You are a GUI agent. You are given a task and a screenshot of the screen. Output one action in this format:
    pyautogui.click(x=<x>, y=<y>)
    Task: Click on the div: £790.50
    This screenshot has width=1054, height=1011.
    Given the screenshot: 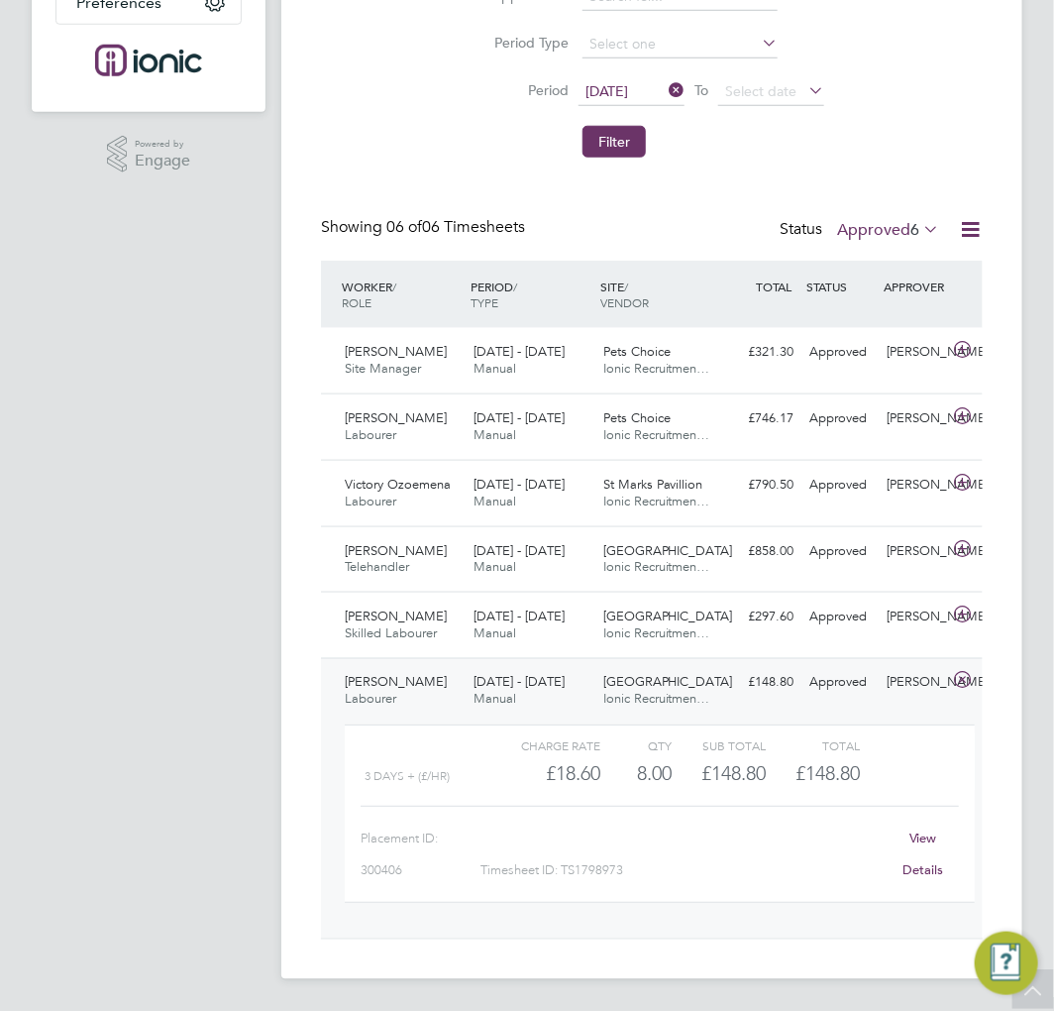 What is the action you would take?
    pyautogui.click(x=763, y=484)
    